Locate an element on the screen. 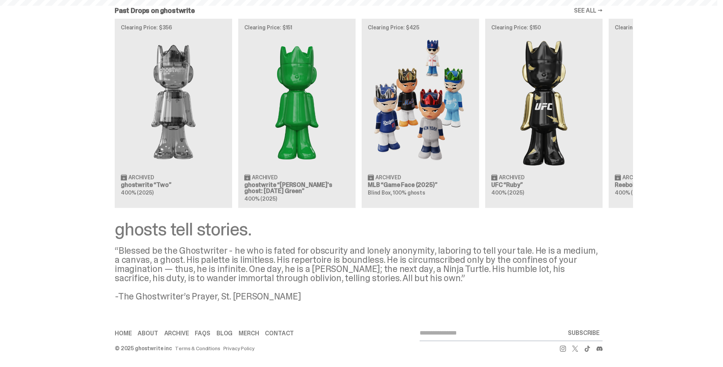 The image size is (723, 367). span: 100% ghosts is located at coordinates (409, 193).